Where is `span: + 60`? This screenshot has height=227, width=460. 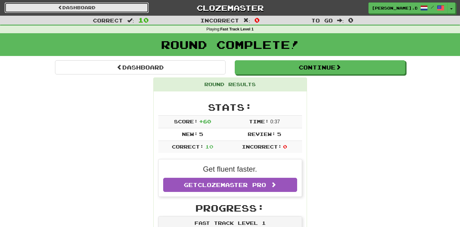 span: + 60 is located at coordinates (205, 121).